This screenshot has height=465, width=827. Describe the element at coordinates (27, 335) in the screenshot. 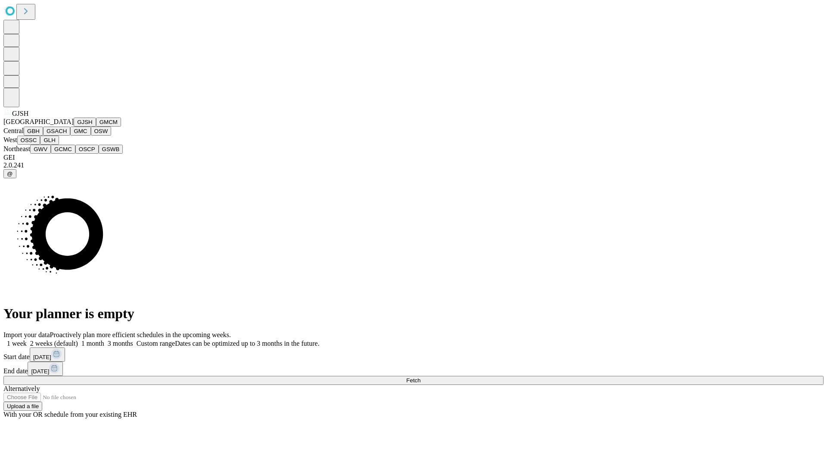

I see `span: Import your data` at that location.